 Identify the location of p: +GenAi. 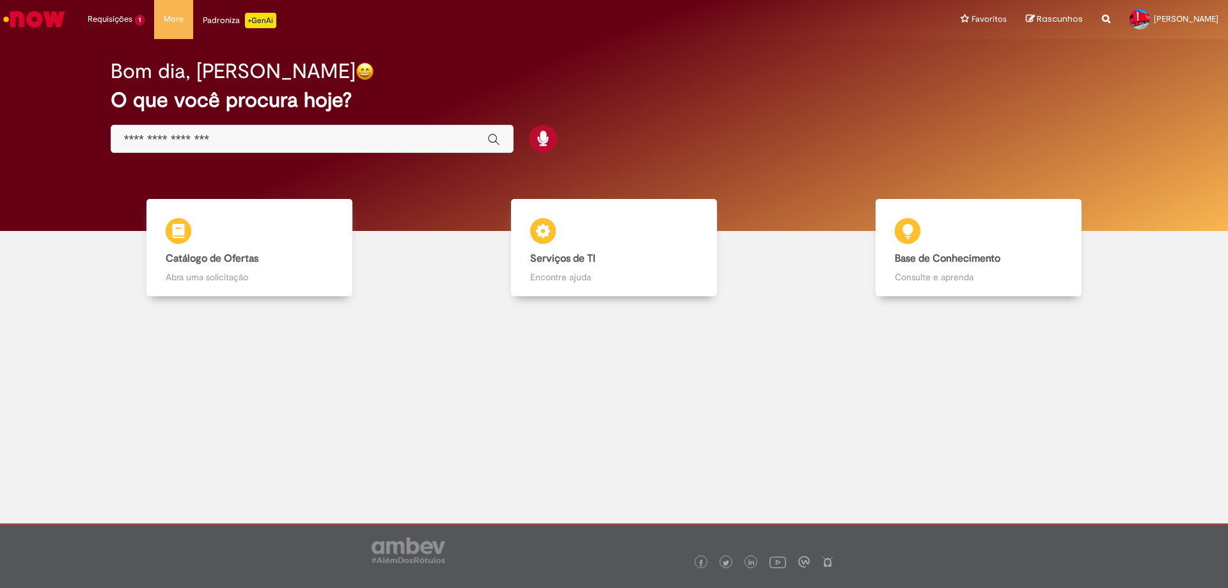
(260, 20).